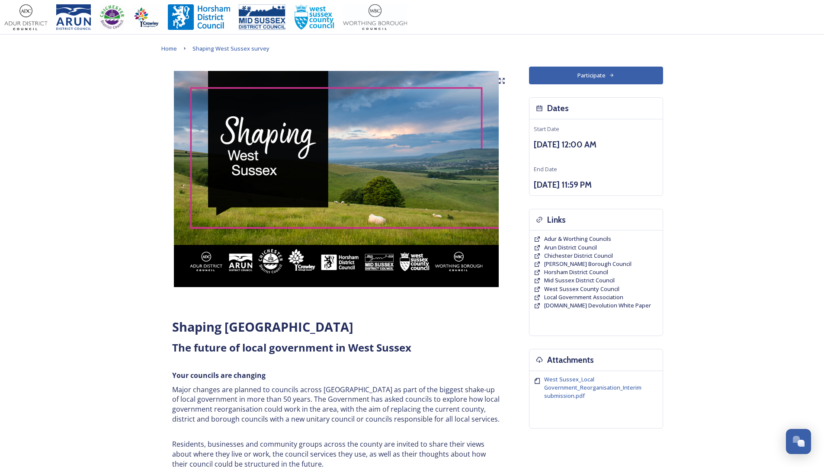  I want to click on a: Home, so click(169, 48).